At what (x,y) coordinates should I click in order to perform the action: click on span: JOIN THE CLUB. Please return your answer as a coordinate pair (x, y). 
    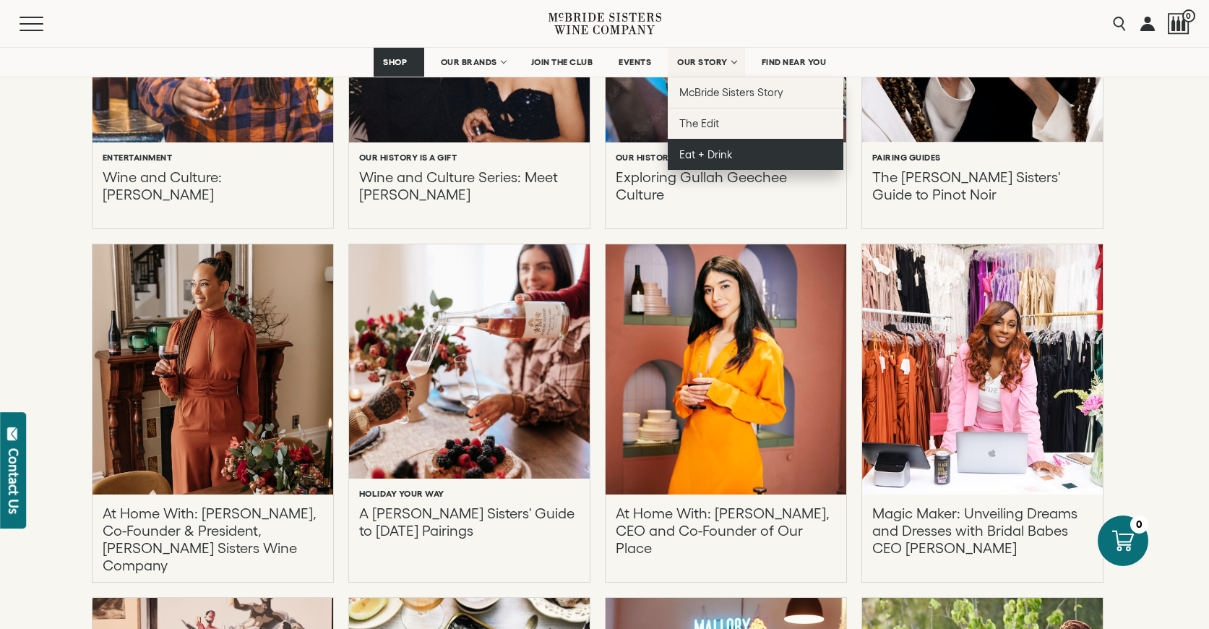
    Looking at the image, I should click on (562, 62).